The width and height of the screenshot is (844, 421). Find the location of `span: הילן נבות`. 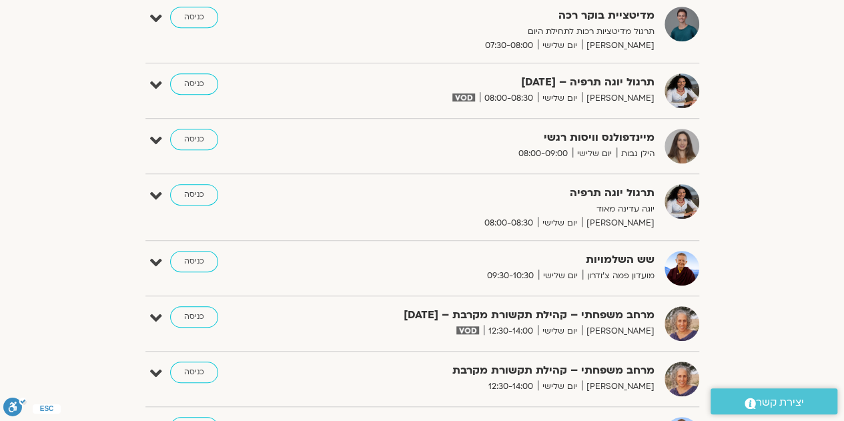

span: הילן נבות is located at coordinates (635, 153).